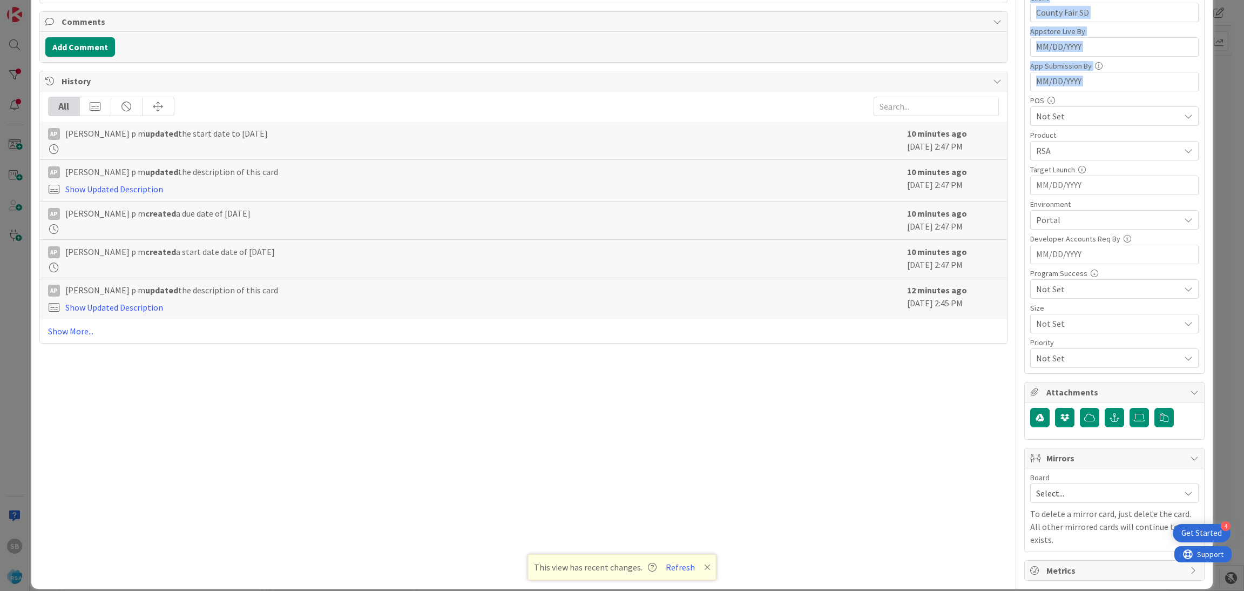 The width and height of the screenshot is (1244, 591). Describe the element at coordinates (1115, 31) in the screenshot. I see `div: Appstore Live By` at that location.